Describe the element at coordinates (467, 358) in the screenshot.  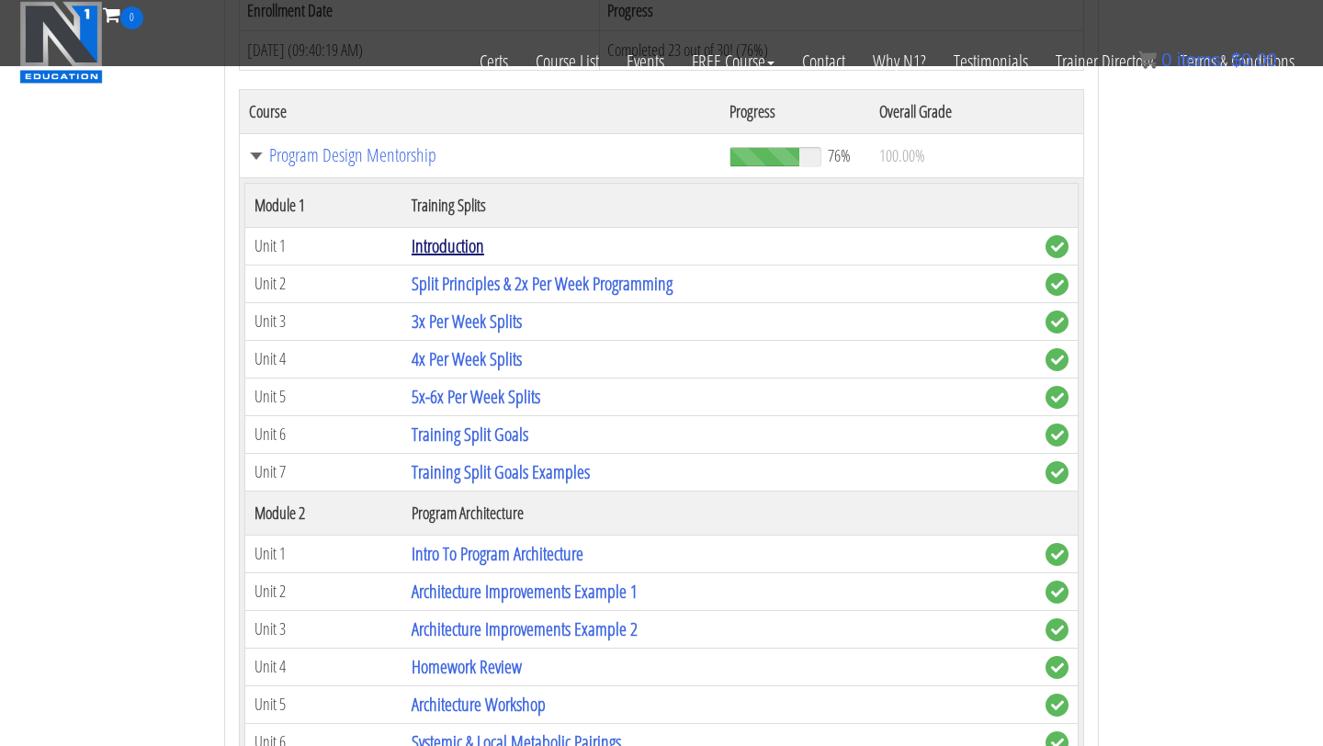
I see `a: 4x Per Week Splits` at that location.